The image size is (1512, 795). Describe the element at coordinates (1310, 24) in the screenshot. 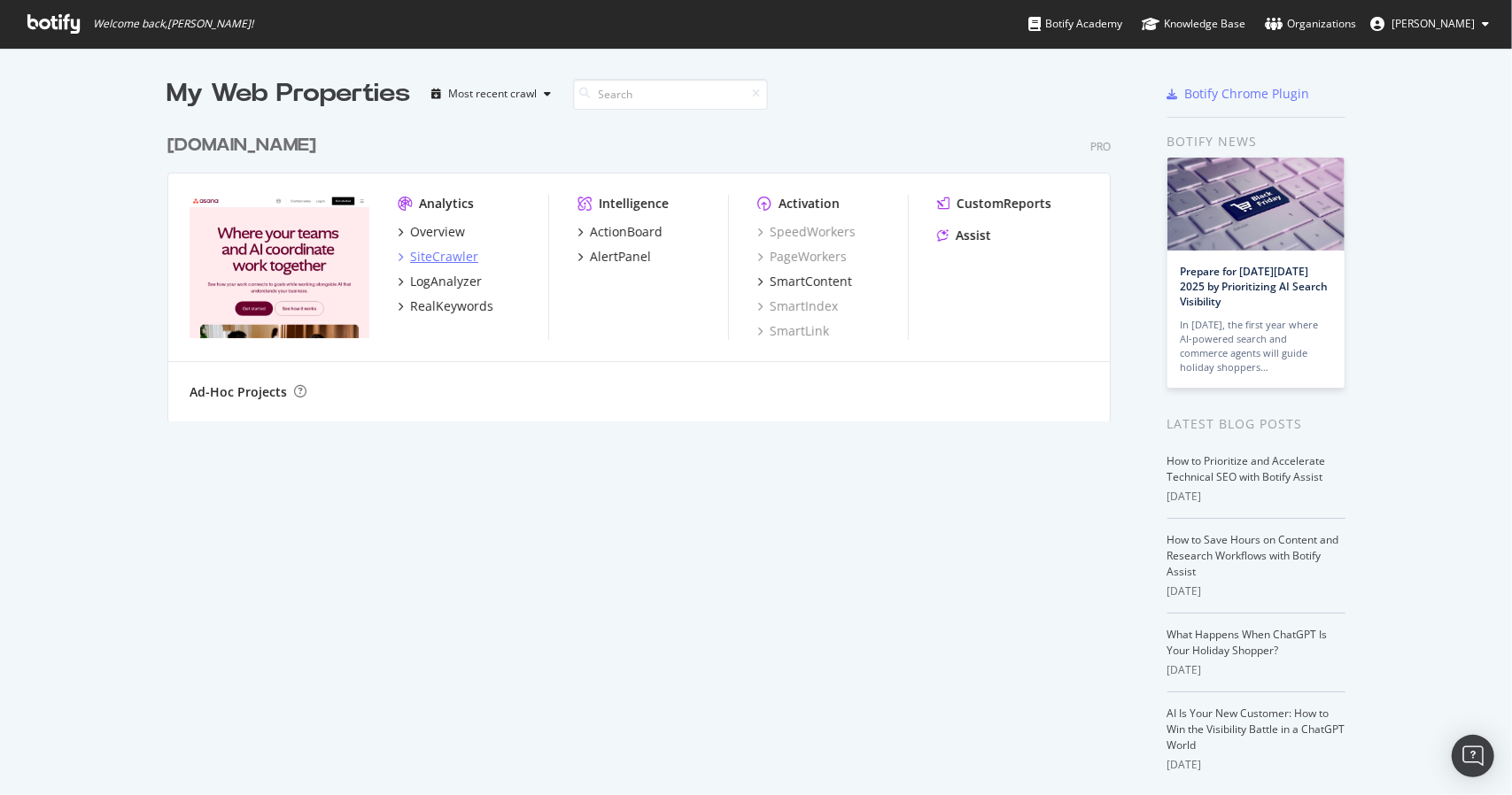

I see `div: Organizations` at that location.